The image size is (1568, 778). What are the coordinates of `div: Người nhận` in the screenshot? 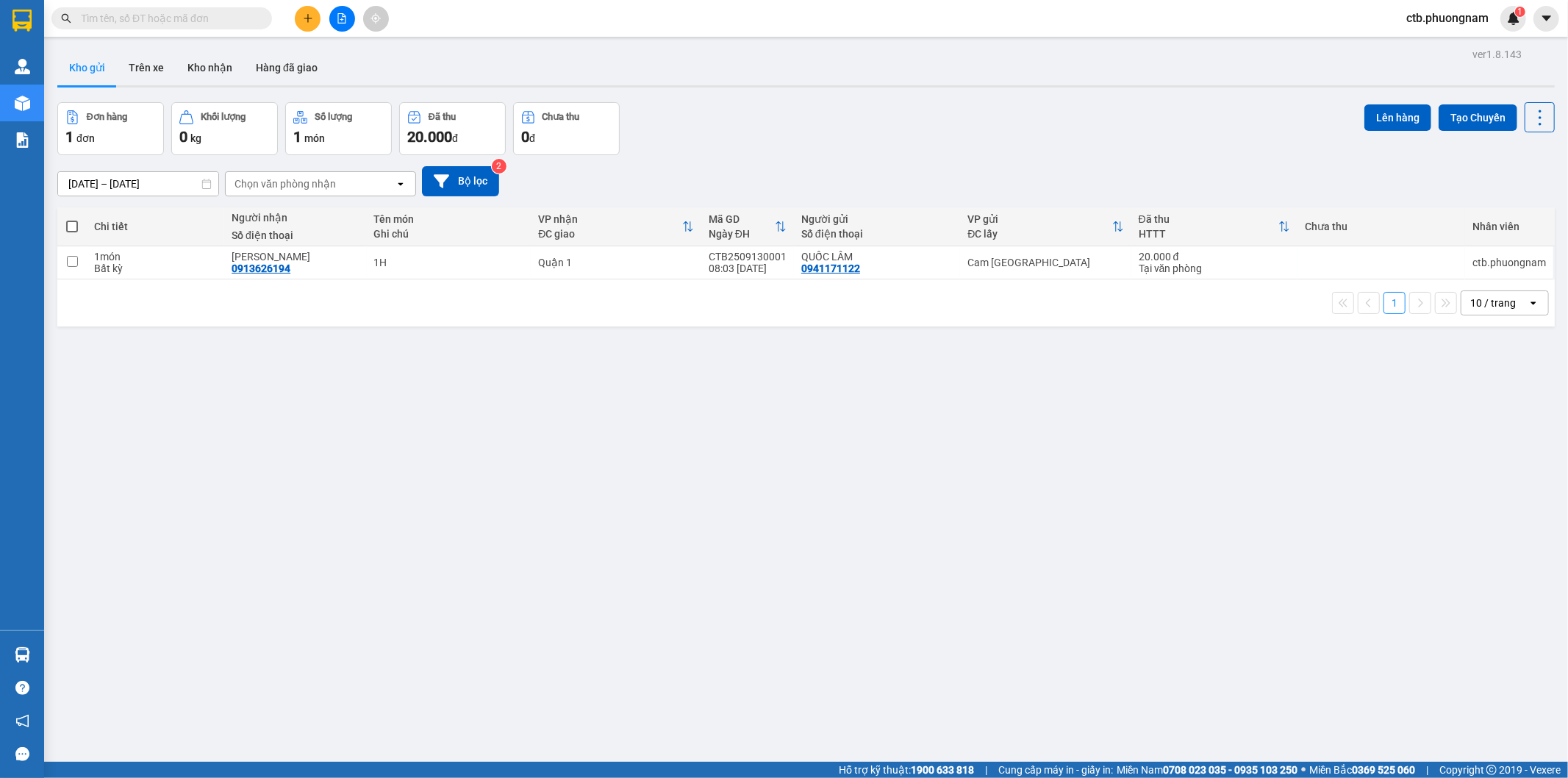 It's located at (295, 218).